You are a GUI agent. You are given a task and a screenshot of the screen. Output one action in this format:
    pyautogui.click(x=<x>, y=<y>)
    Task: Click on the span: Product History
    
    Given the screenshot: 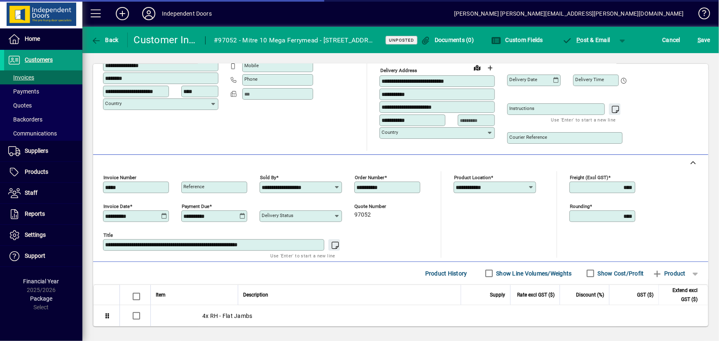 What is the action you would take?
    pyautogui.click(x=446, y=273)
    